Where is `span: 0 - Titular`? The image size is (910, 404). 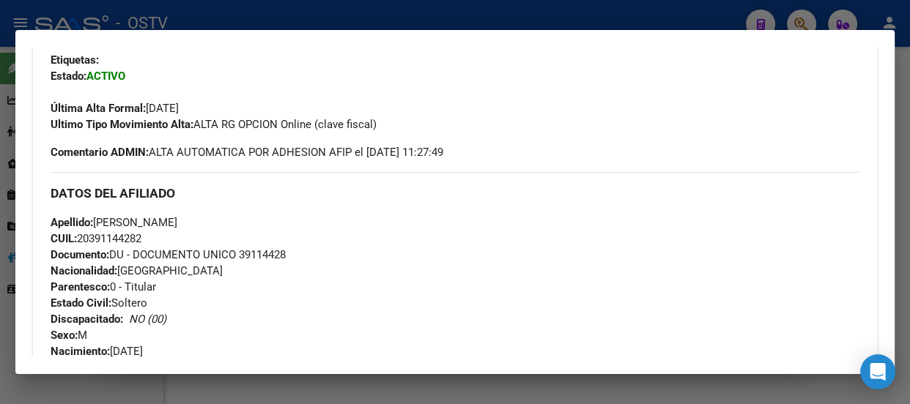 span: 0 - Titular is located at coordinates (103, 287).